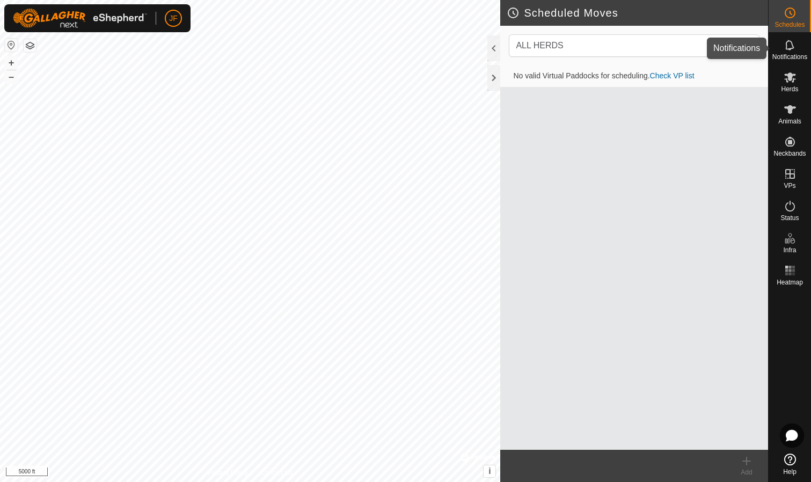 The height and width of the screenshot is (482, 811). I want to click on span: Help, so click(789, 472).